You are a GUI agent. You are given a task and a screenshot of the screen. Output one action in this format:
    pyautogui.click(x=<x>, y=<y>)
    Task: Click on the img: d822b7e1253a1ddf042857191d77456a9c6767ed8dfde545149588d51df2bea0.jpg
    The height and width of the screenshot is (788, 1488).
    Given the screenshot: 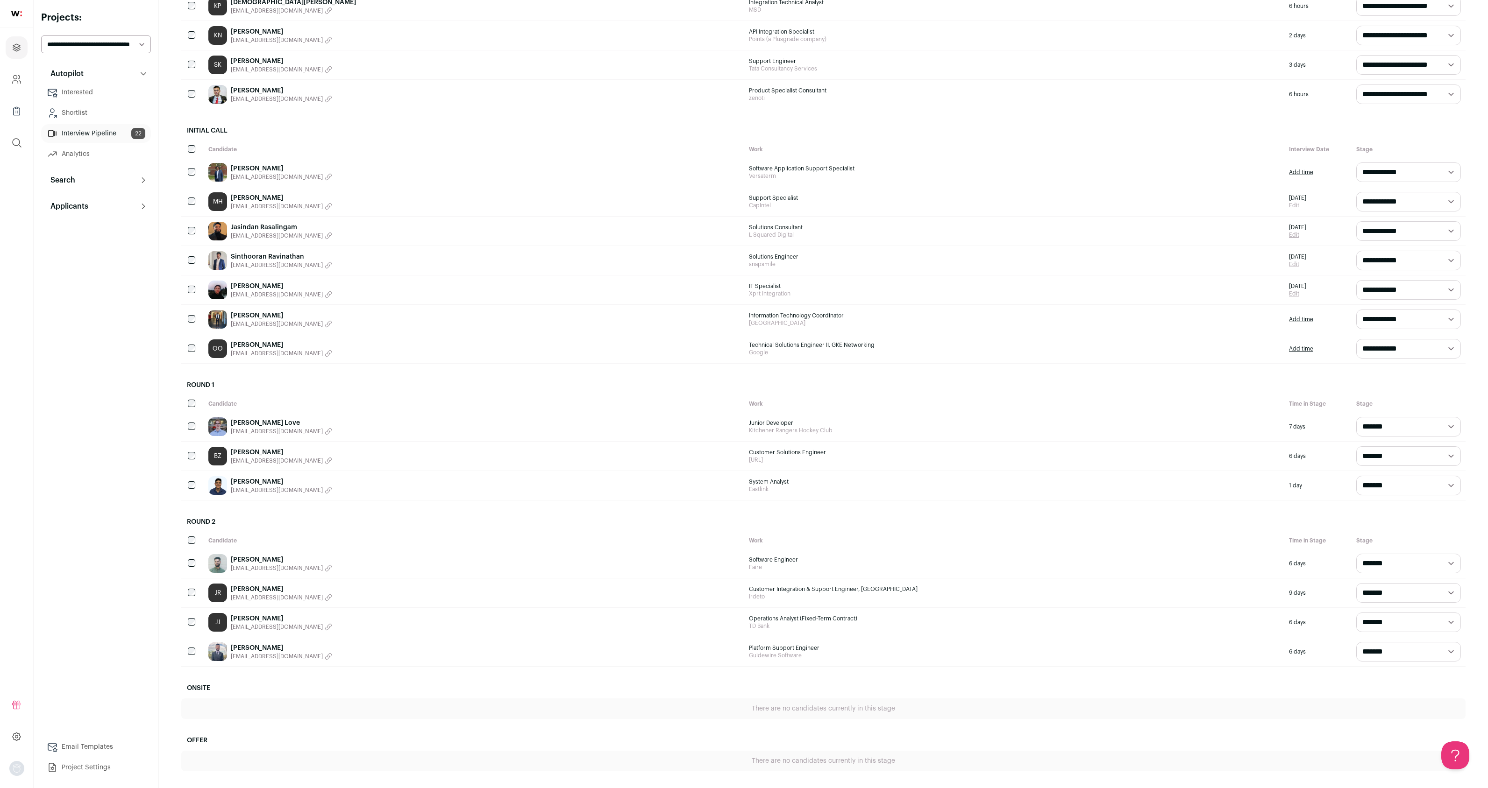 What is the action you would take?
    pyautogui.click(x=218, y=290)
    